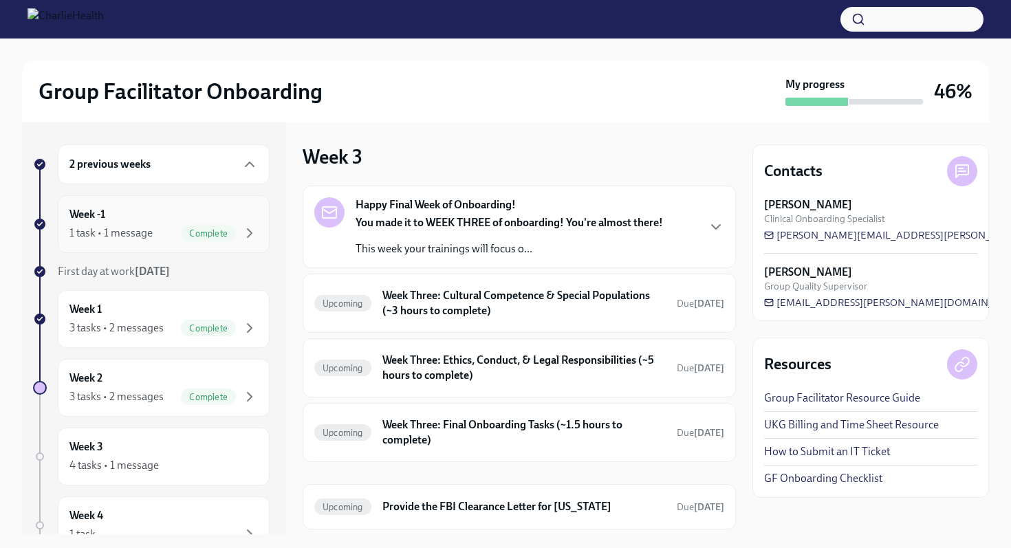  What do you see at coordinates (151, 457) in the screenshot?
I see `a: Week 34 tasks • 1 message` at bounding box center [151, 457].